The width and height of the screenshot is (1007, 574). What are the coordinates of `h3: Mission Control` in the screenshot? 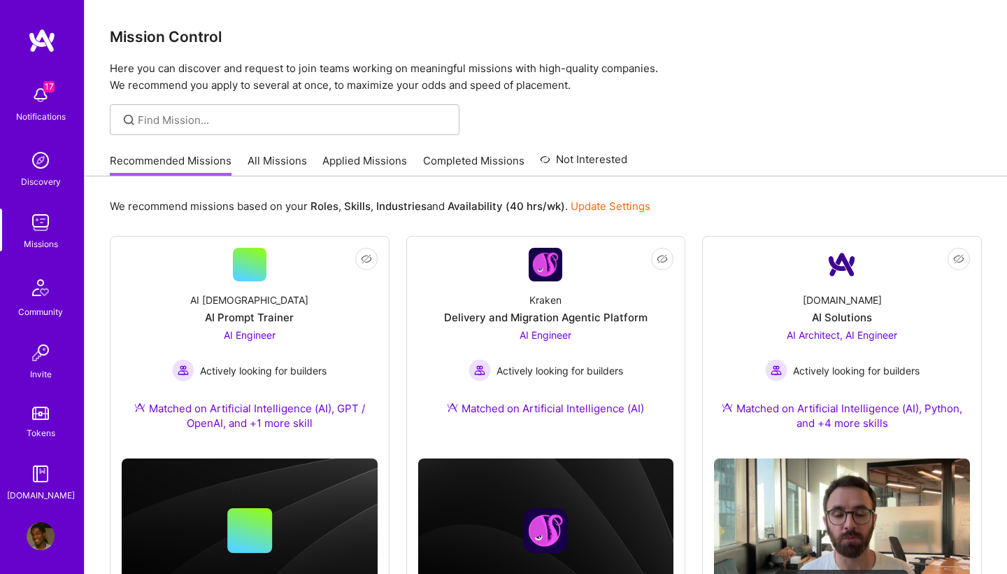 It's located at (546, 36).